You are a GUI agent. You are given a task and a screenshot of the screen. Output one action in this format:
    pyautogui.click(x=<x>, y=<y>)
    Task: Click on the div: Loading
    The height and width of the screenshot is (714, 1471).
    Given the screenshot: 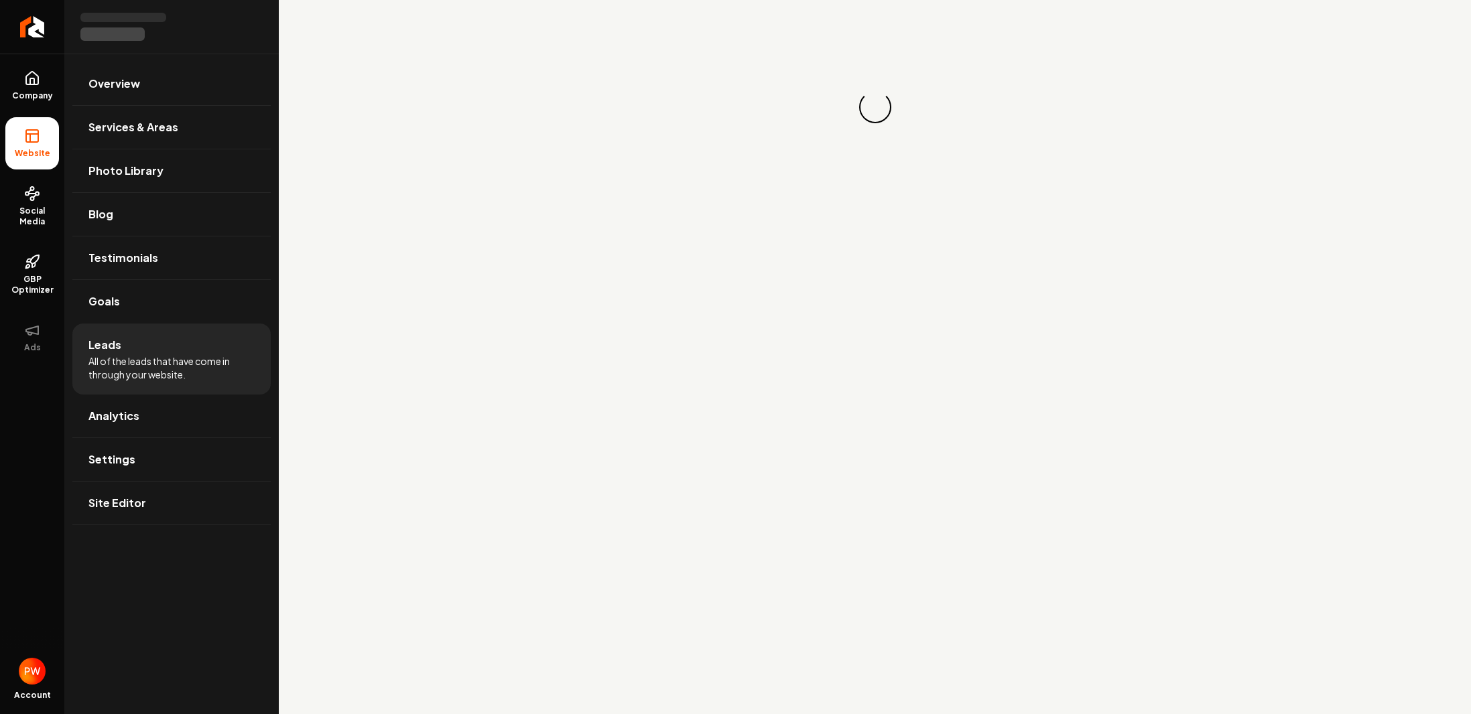 What is the action you would take?
    pyautogui.click(x=875, y=107)
    